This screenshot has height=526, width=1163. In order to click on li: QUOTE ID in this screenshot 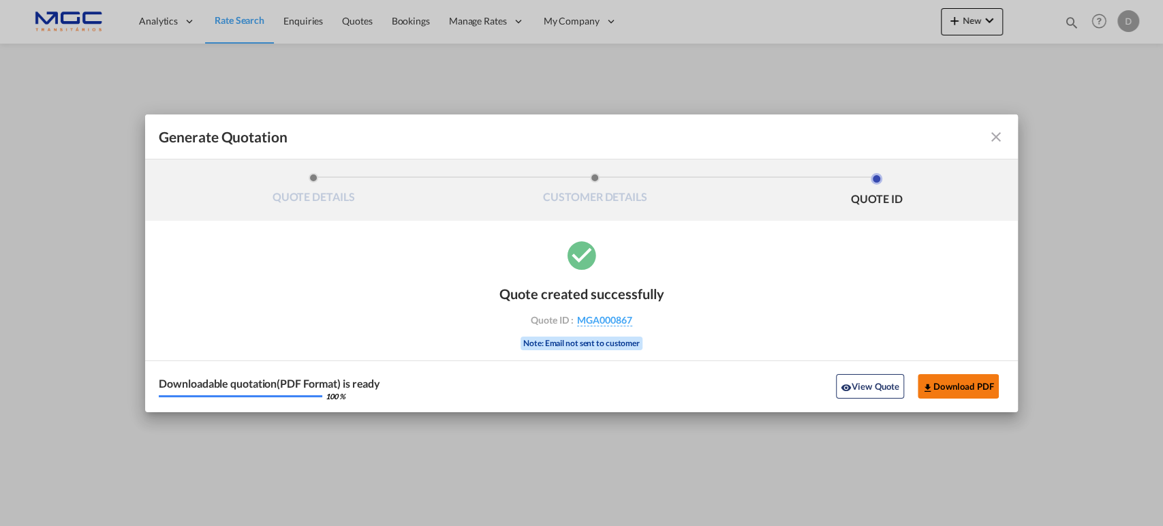, I will do `click(876, 192)`.